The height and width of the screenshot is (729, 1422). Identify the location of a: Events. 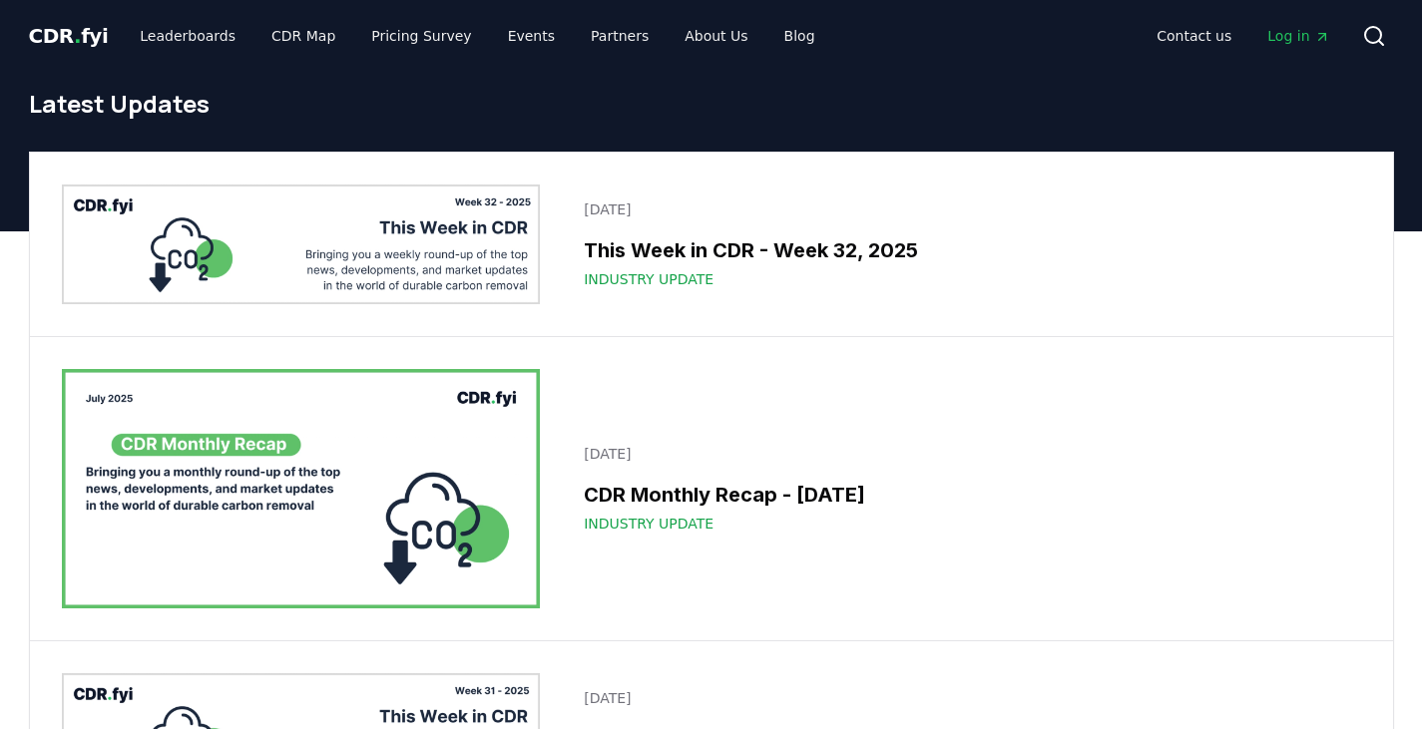
(531, 36).